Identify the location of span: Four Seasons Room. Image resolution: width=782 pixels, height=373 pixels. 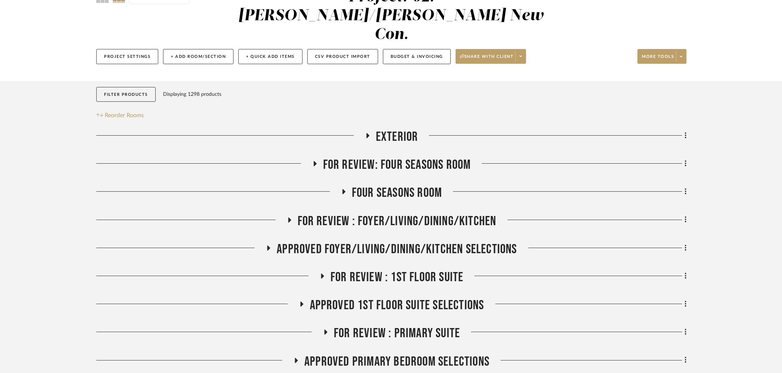
(397, 193).